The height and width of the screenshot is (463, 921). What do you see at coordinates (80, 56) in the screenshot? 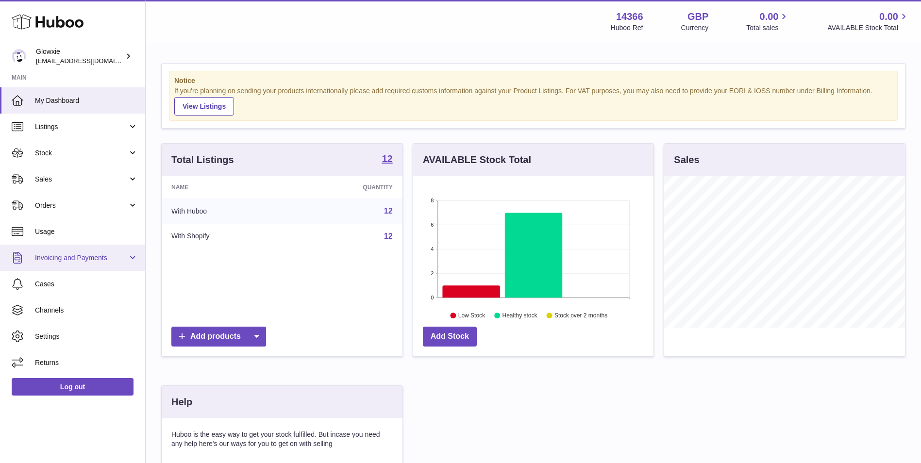
I see `div: Glowxie` at bounding box center [80, 56].